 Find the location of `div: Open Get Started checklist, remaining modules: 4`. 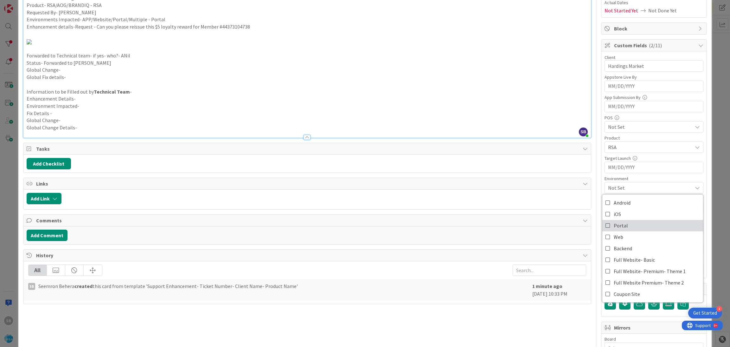

div: Open Get Started checklist, remaining modules: 4 is located at coordinates (705, 313).